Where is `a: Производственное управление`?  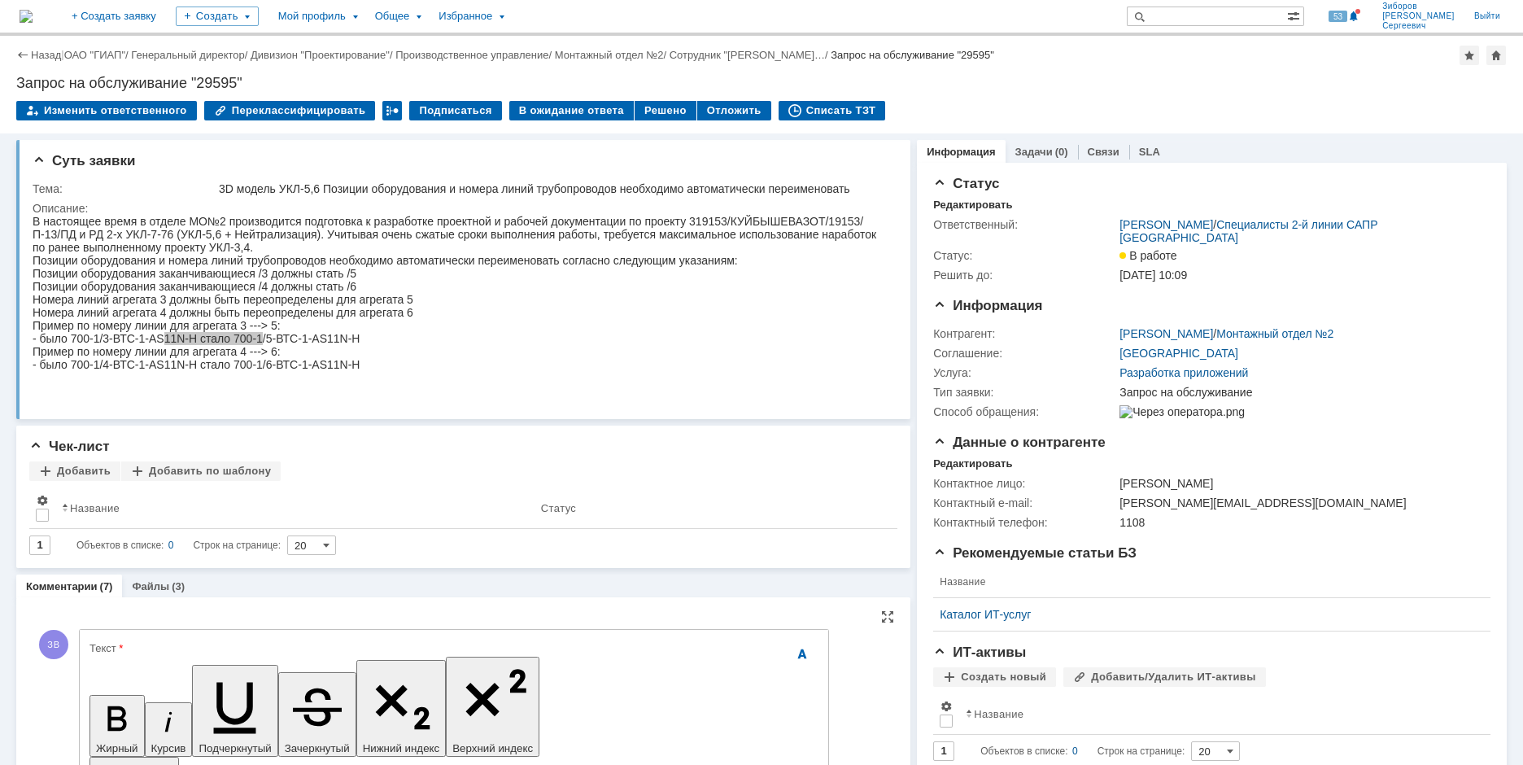
a: Производственное управление is located at coordinates (472, 54).